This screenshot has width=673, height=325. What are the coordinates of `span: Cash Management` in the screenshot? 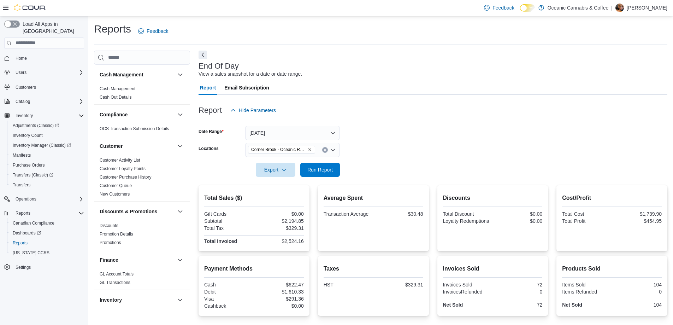 It's located at (117, 89).